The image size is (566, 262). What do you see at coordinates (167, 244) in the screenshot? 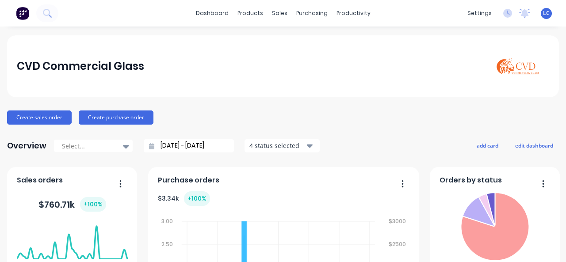
I see `tspan: 2.50` at bounding box center [167, 244].